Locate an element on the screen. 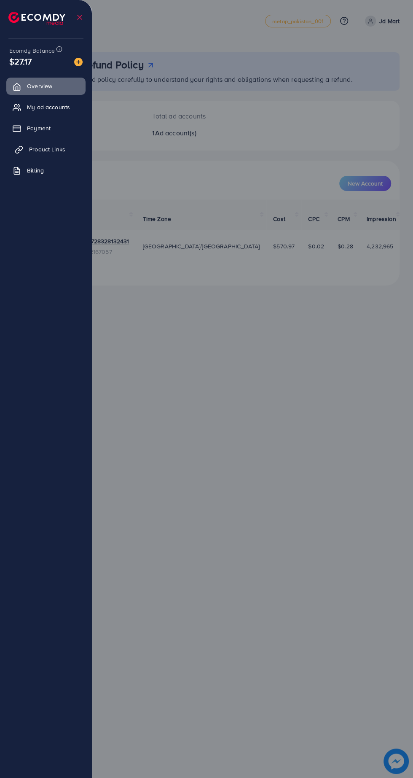 This screenshot has height=778, width=413. a: Overview is located at coordinates (46, 86).